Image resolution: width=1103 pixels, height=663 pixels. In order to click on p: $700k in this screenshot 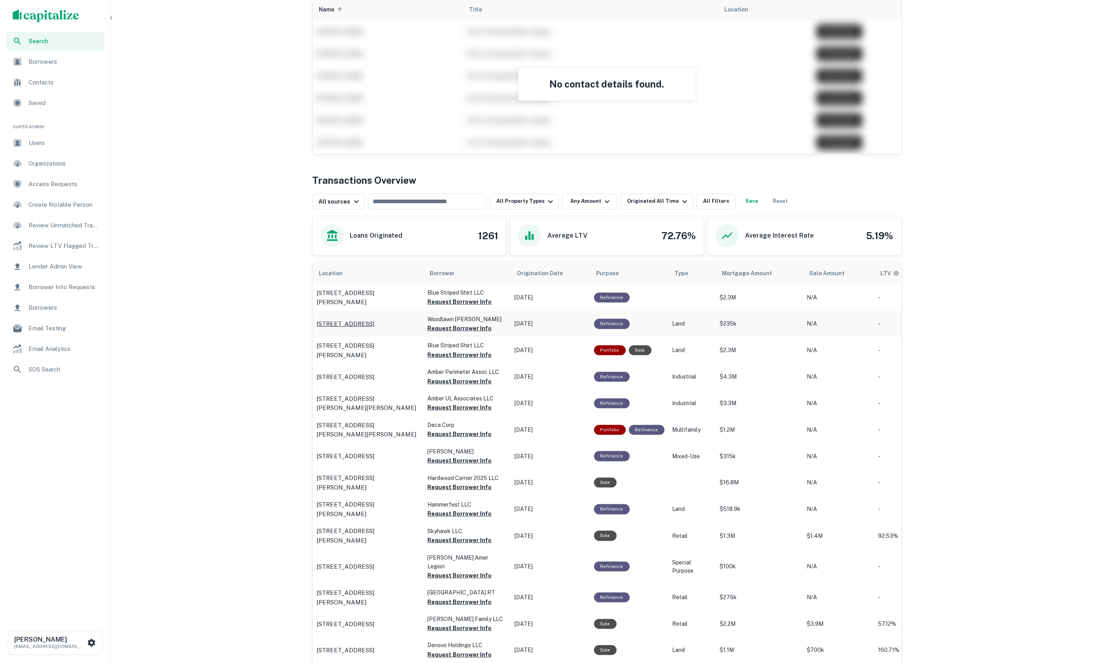, I will do `click(839, 650)`.